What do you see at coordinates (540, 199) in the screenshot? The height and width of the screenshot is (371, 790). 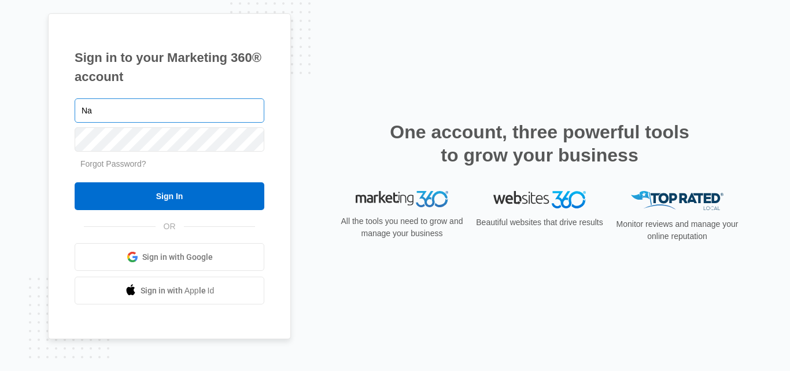 I see `img: Websites 360` at bounding box center [540, 199].